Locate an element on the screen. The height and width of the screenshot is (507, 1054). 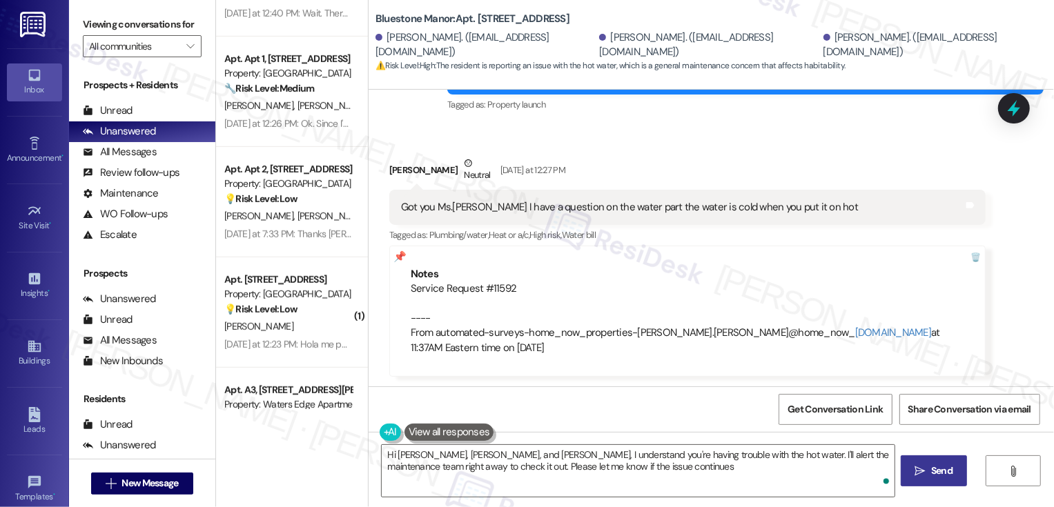
button: Send is located at coordinates (934, 471).